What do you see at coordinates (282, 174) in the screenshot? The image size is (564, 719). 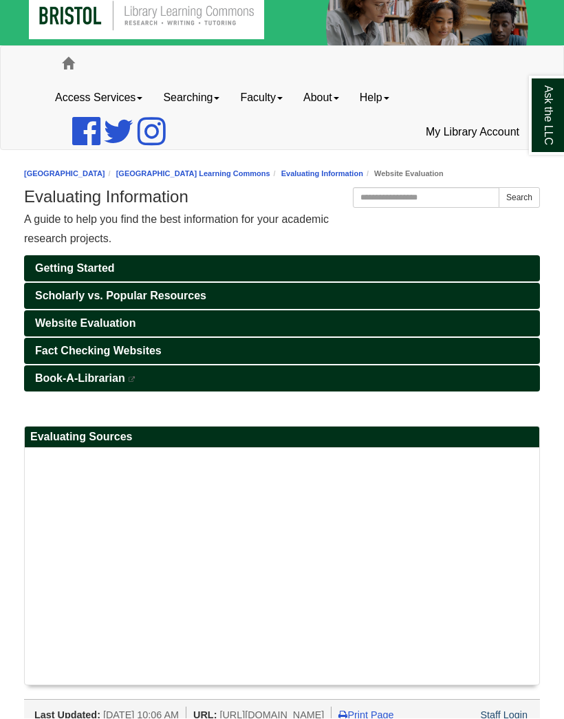 I see `nav: breadcrumb` at bounding box center [282, 174].